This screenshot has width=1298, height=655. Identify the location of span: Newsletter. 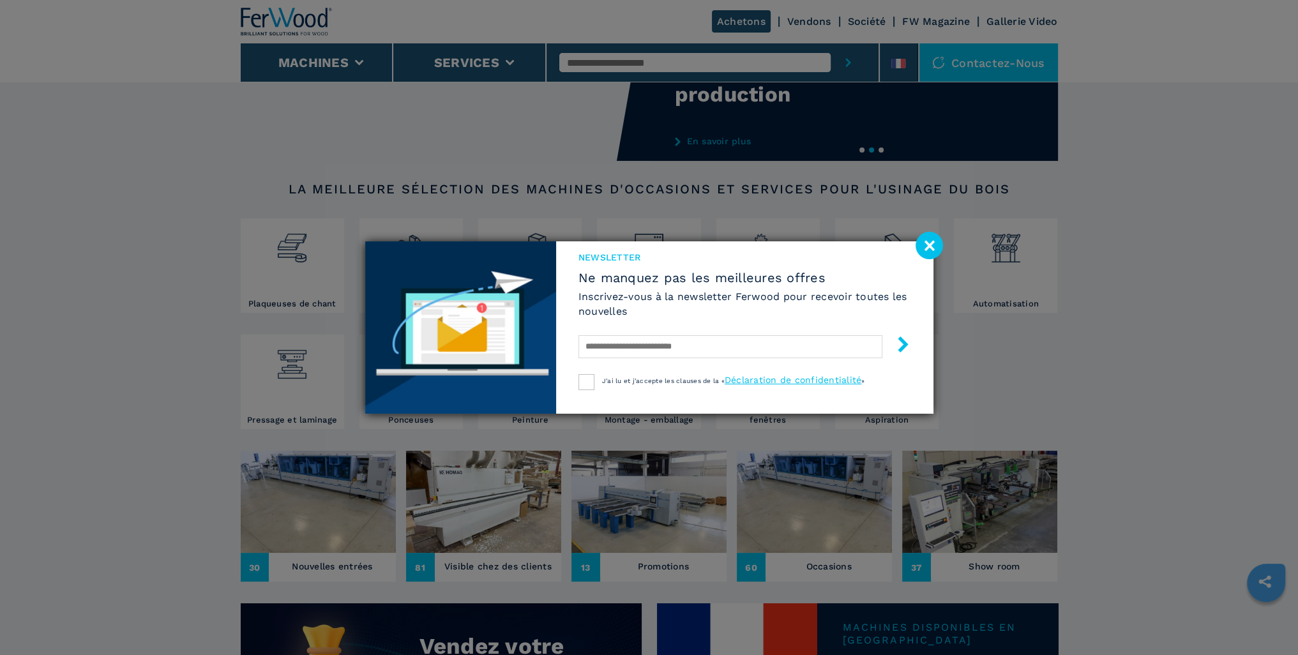
(744, 257).